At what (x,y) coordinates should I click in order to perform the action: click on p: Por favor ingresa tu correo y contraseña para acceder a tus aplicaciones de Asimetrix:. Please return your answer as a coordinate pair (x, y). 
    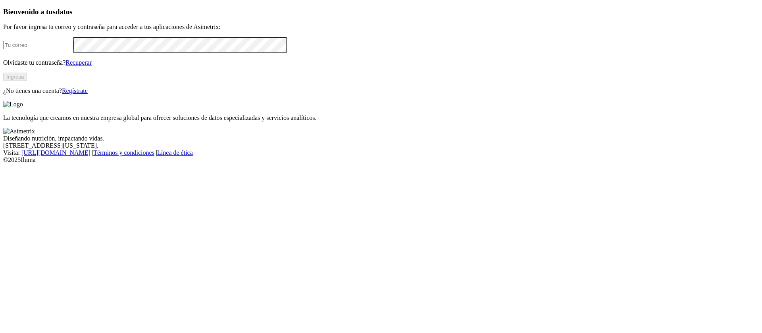
    Looking at the image, I should click on (381, 27).